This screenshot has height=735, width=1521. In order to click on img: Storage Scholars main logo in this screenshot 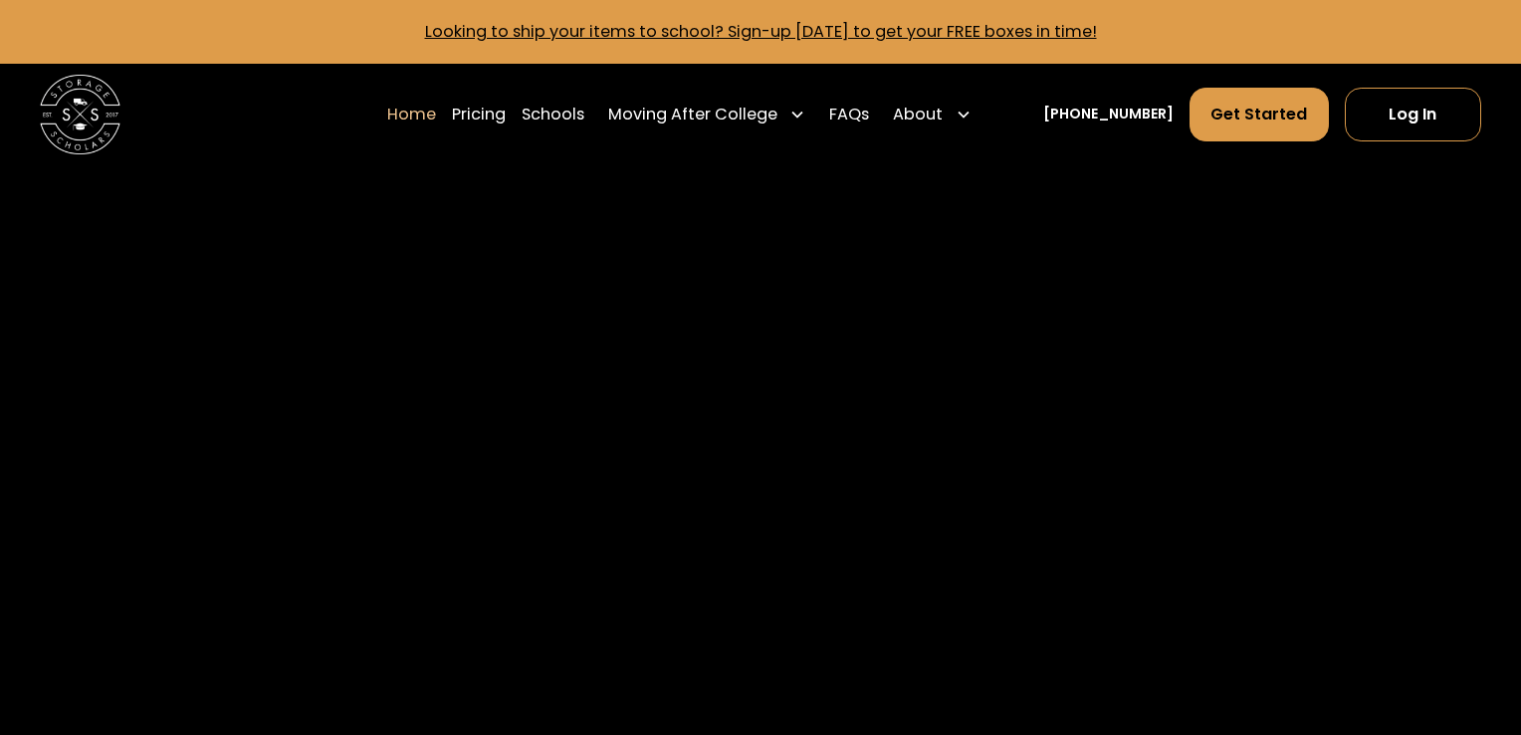, I will do `click(80, 115)`.